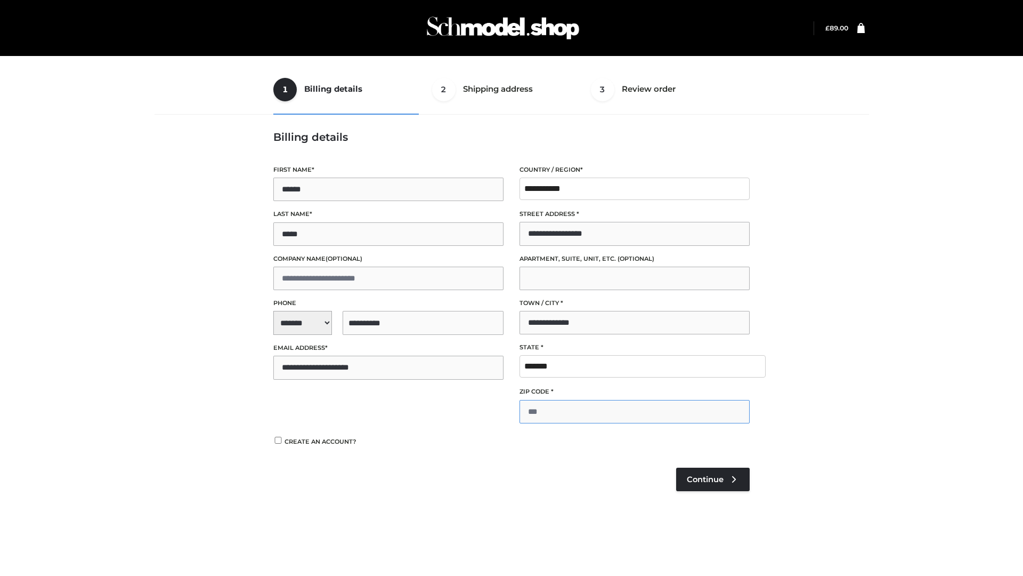  I want to click on label: Last name, so click(389, 214).